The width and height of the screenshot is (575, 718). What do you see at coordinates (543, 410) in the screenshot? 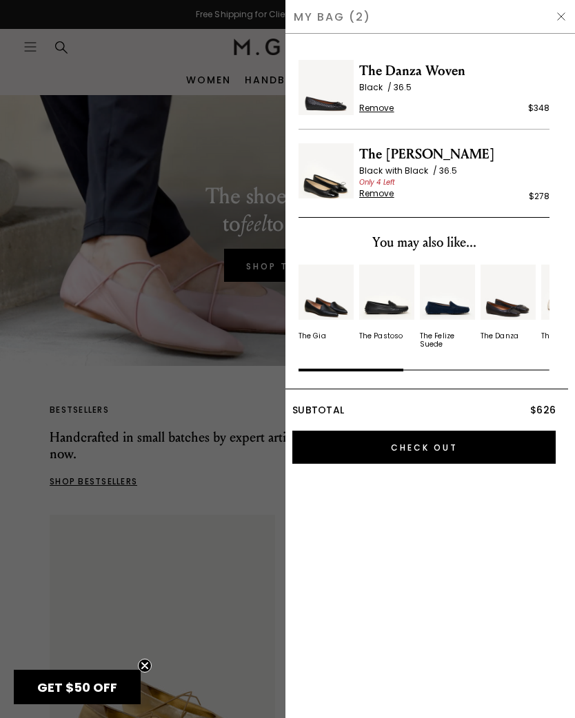
I see `span: $626` at bounding box center [543, 410].